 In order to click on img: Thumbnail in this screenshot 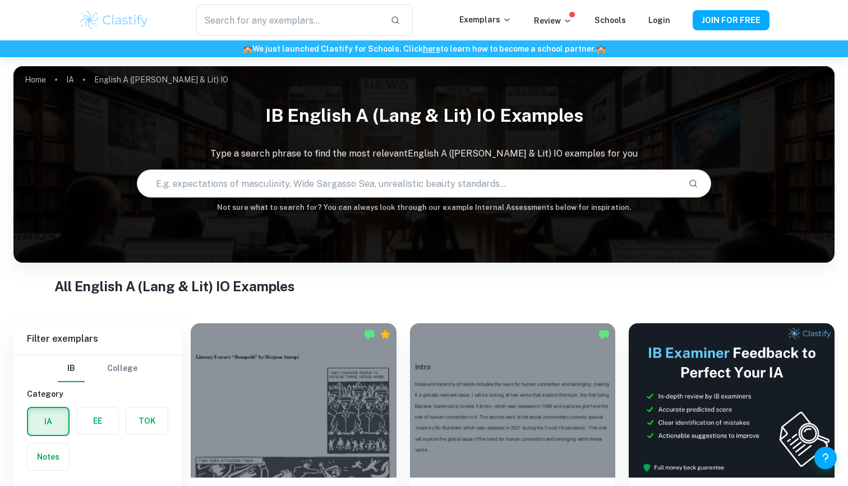, I will do `click(732, 400)`.